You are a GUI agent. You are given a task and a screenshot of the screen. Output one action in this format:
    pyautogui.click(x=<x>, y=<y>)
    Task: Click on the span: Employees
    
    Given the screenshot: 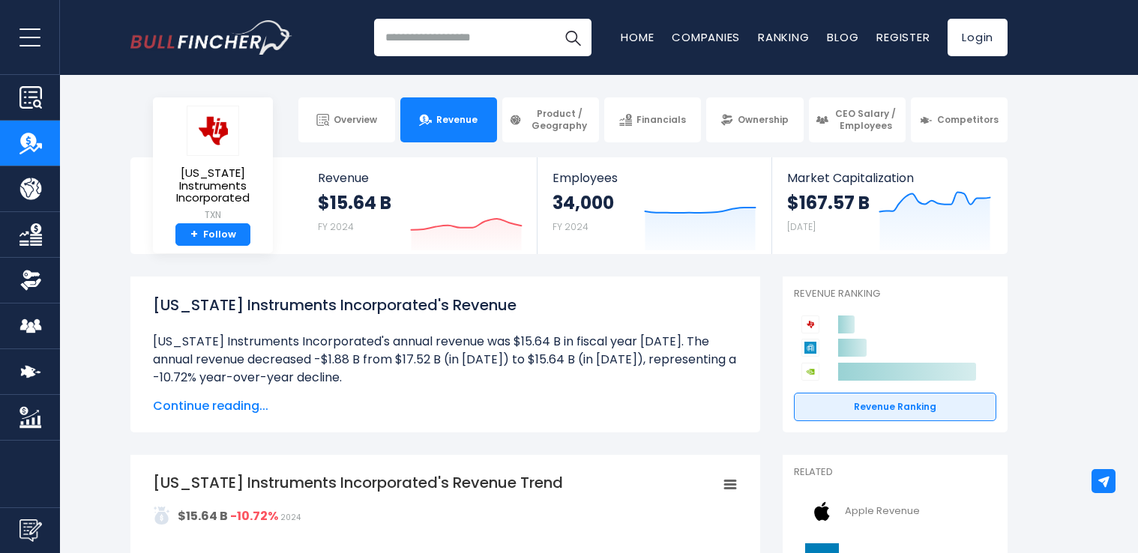 What is the action you would take?
    pyautogui.click(x=654, y=178)
    